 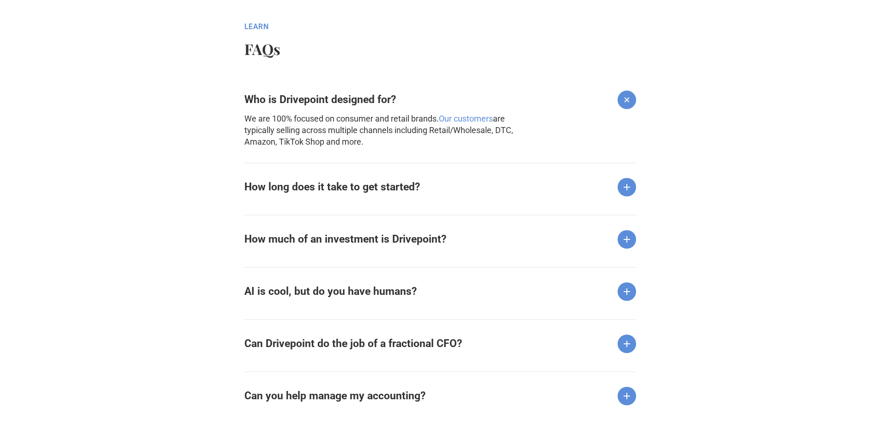 What do you see at coordinates (391, 130) in the screenshot?
I see `p: We are 100% focused on consumer and retail brands. are typically selling across multiple channels...` at bounding box center [391, 130].